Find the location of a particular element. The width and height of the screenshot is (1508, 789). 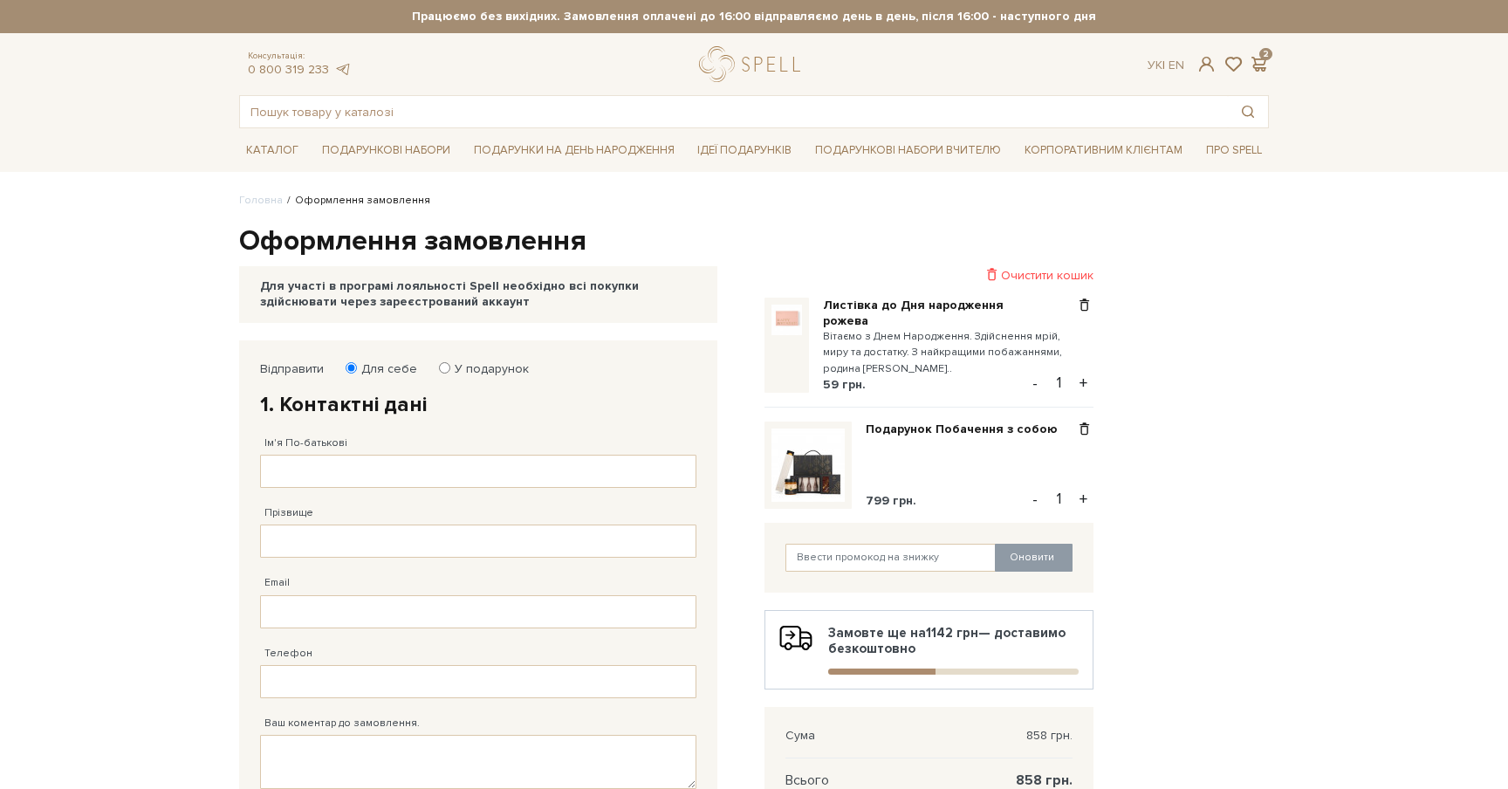

a: telegram is located at coordinates (342, 69).